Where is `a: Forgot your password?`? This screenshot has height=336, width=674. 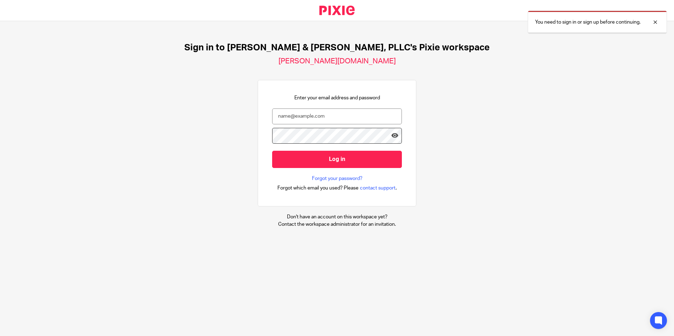 a: Forgot your password? is located at coordinates (337, 179).